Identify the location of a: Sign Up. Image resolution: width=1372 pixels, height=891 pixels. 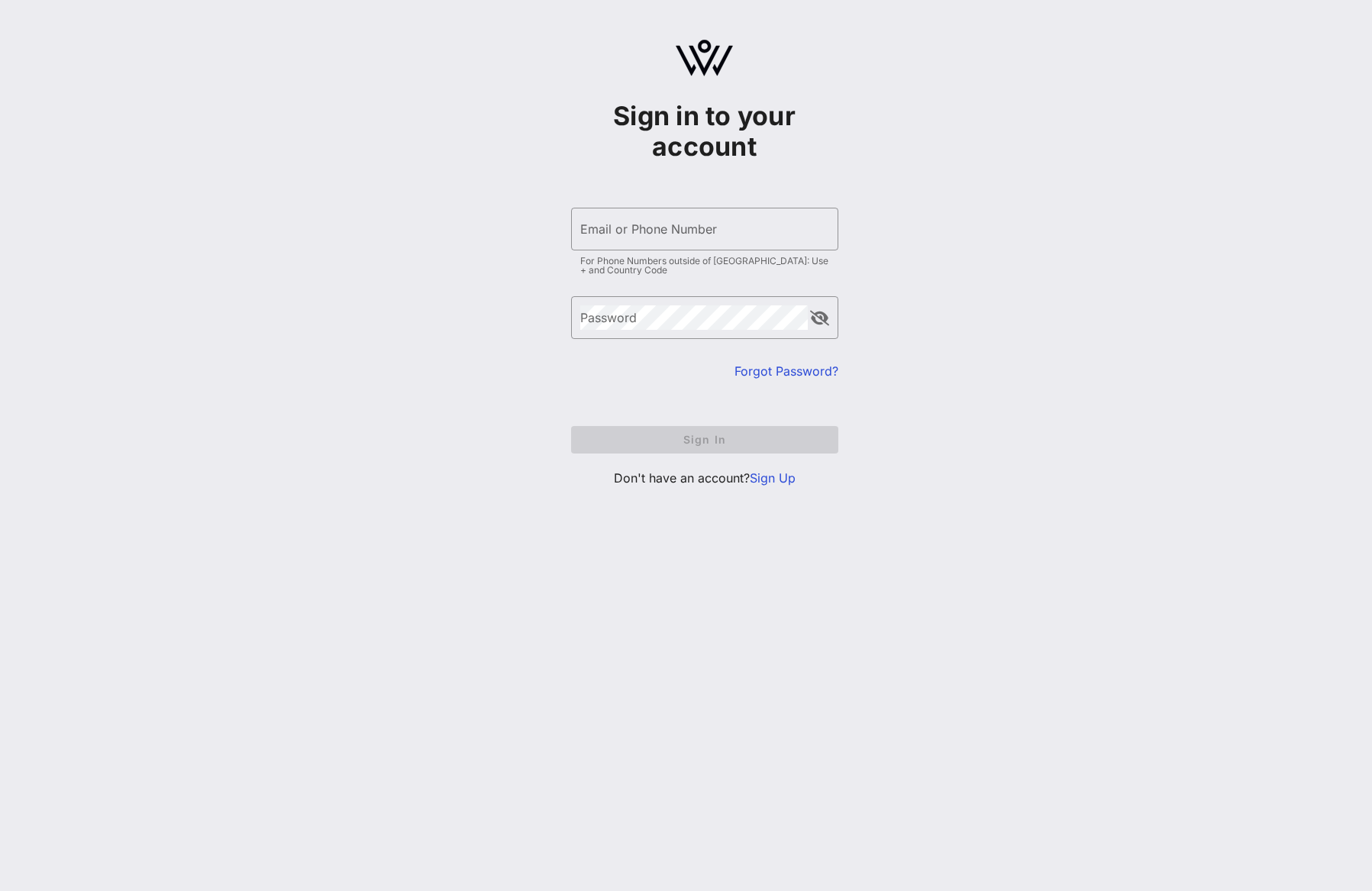
(773, 478).